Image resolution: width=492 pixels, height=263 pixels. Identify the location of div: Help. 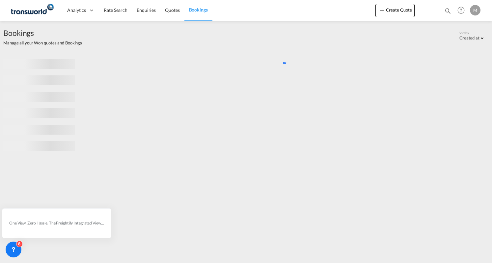
(463, 11).